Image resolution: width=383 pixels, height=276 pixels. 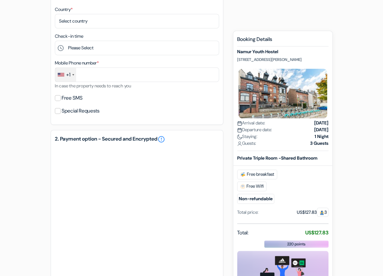 I want to click on span: 220 points, so click(x=296, y=244).